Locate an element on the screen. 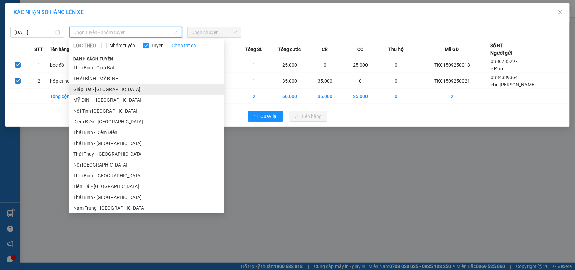 The image size is (575, 270). span: XÁC NHẬN SỐ HÀNG LÊN XE is located at coordinates (49, 12).